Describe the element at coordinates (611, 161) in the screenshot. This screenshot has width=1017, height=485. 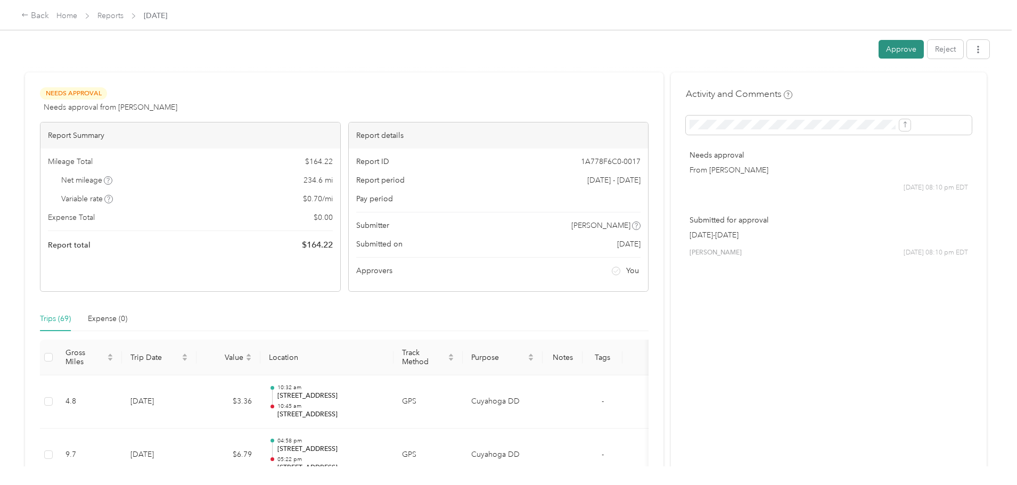
I see `span: 1A778F6C0-0017` at that location.